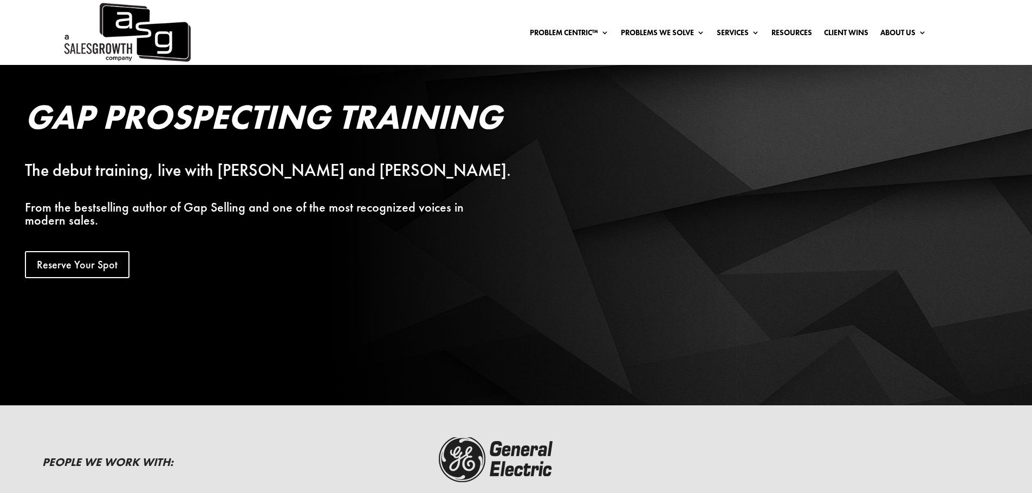 This screenshot has height=493, width=1032. Describe the element at coordinates (846, 35) in the screenshot. I see `a: Client Wins` at that location.